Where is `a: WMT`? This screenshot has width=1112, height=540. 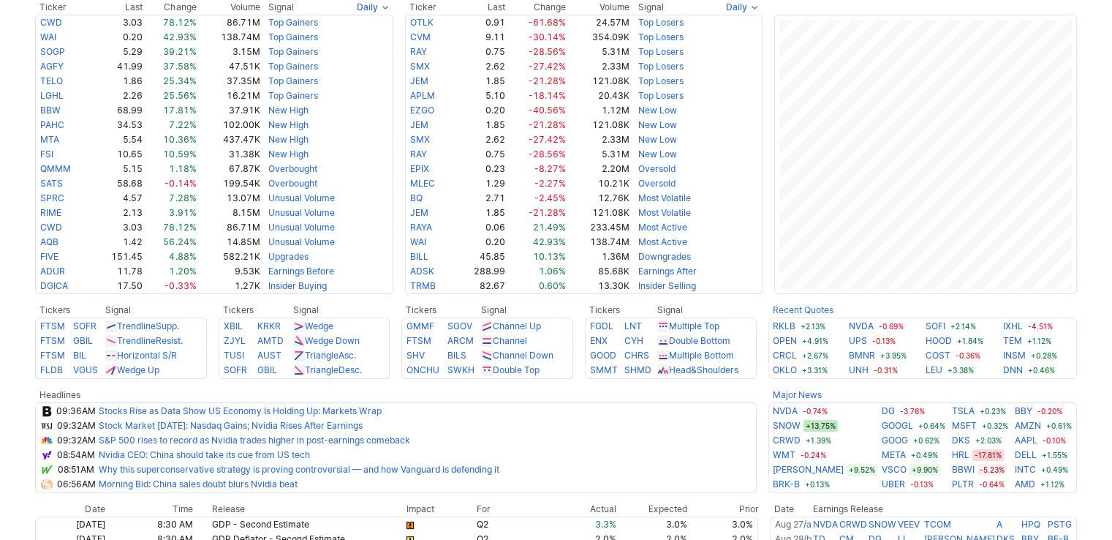
a: WMT is located at coordinates (784, 455).